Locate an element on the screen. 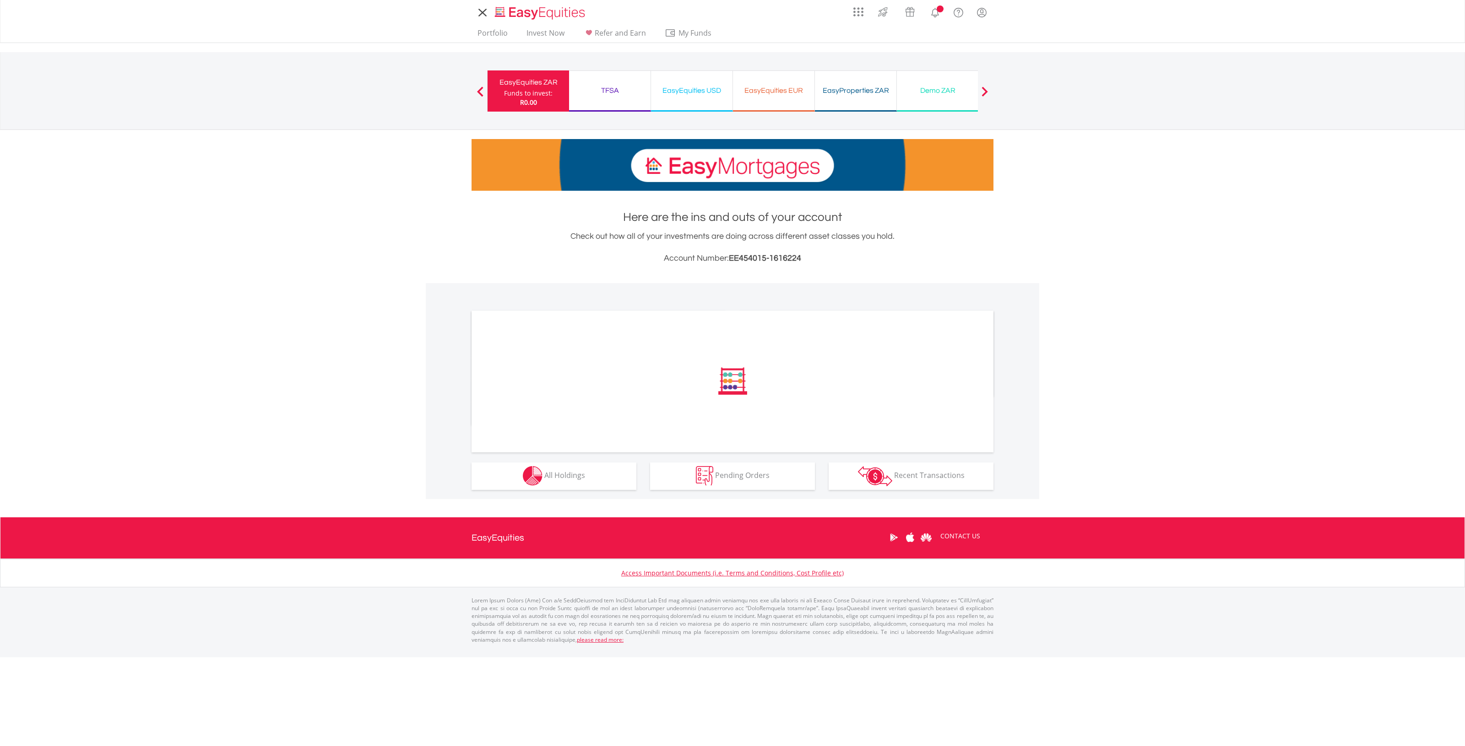  h3: Account Number: is located at coordinates (732, 259).